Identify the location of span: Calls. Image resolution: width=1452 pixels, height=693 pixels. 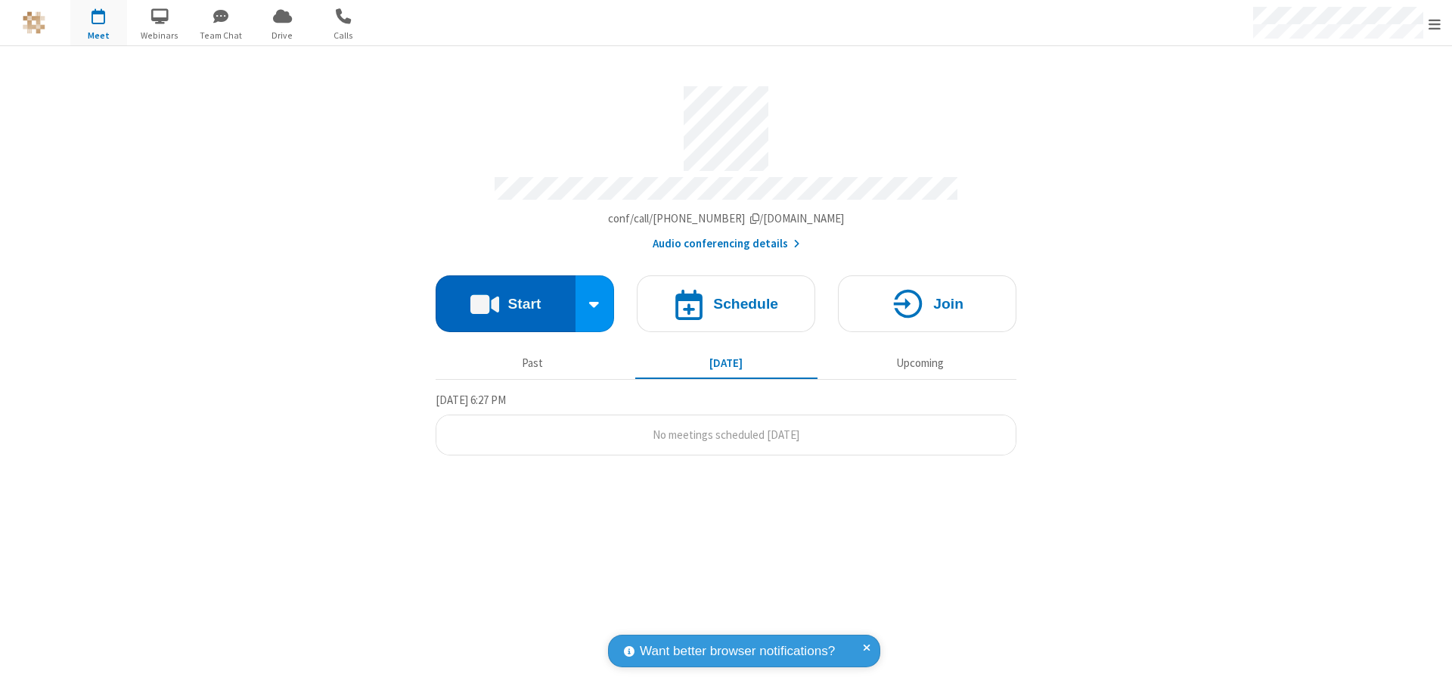
(343, 36).